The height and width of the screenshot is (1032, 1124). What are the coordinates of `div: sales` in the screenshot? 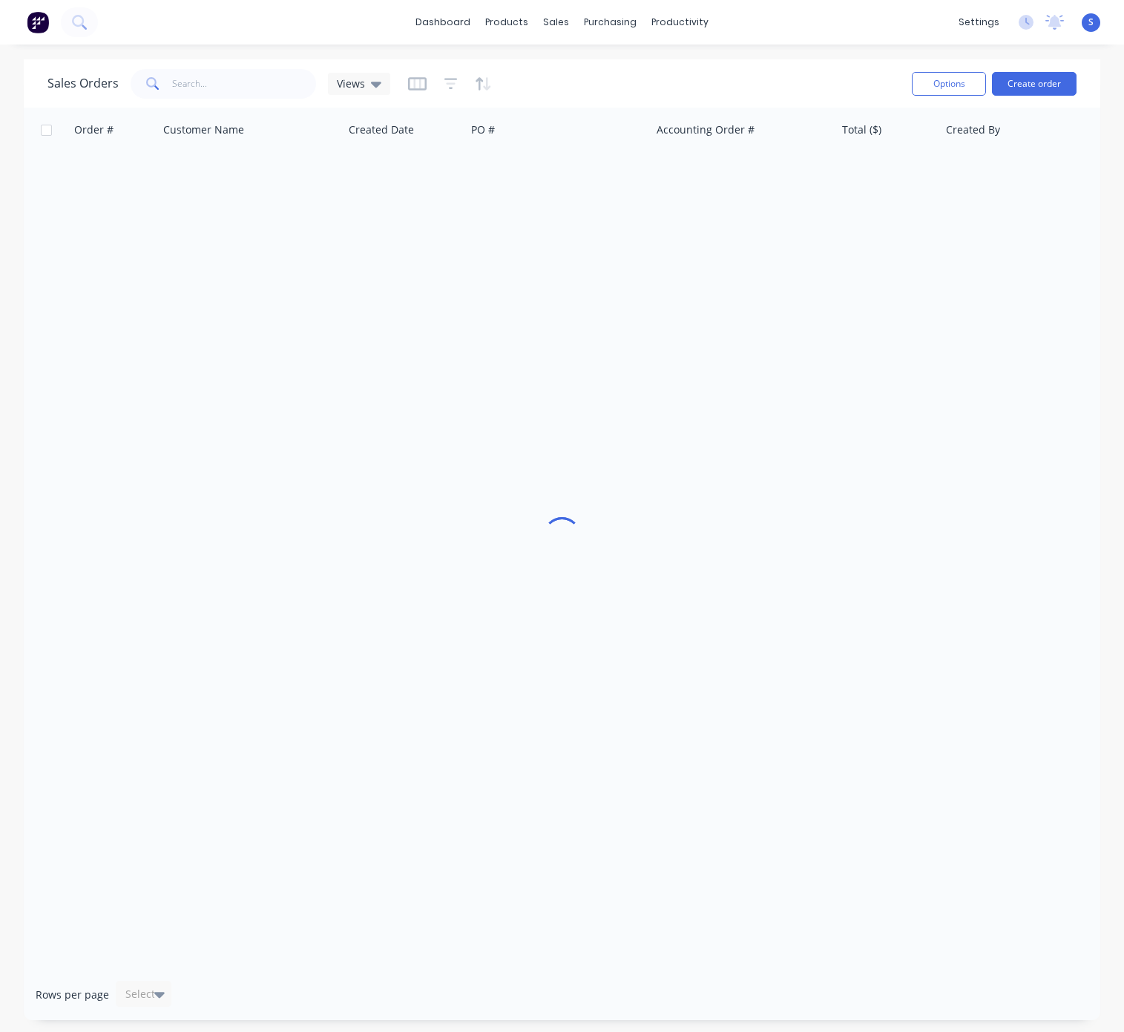 It's located at (556, 22).